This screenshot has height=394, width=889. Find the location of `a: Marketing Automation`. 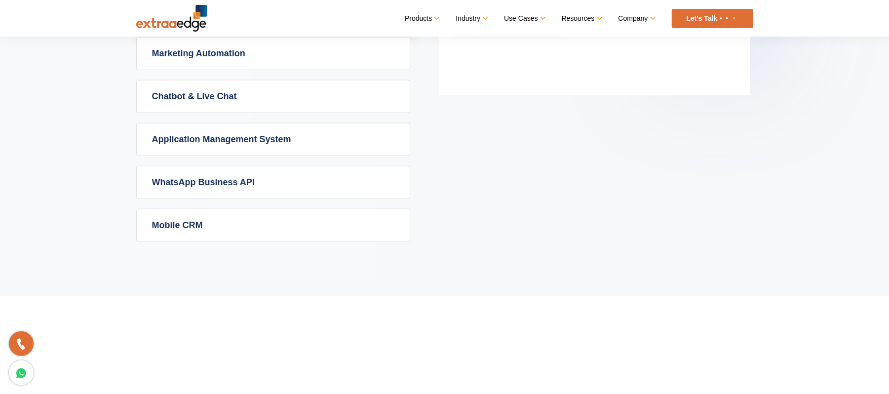

a: Marketing Automation is located at coordinates (273, 53).